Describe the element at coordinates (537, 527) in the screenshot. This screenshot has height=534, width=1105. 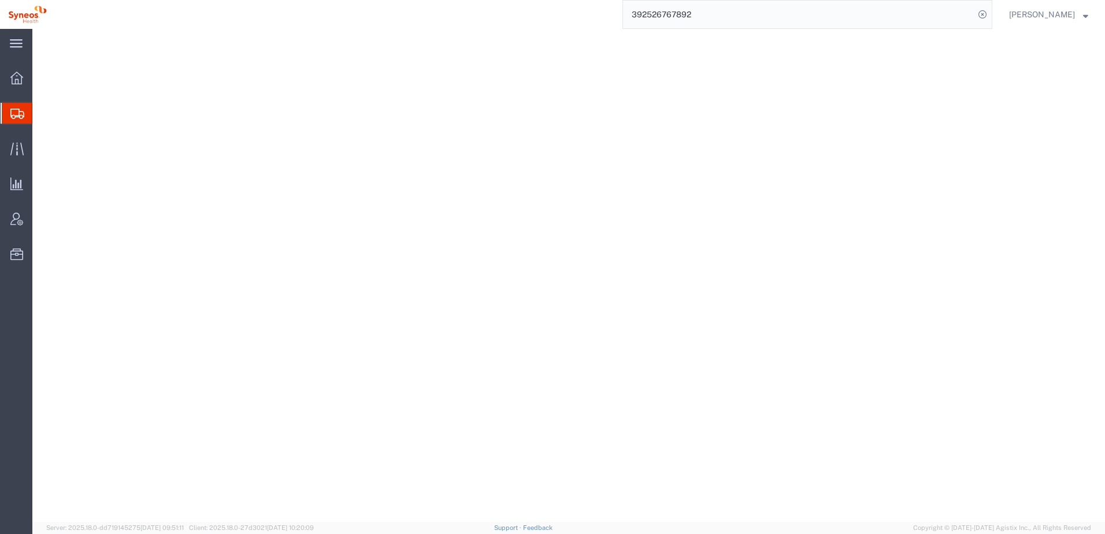
I see `a: Feedback` at that location.